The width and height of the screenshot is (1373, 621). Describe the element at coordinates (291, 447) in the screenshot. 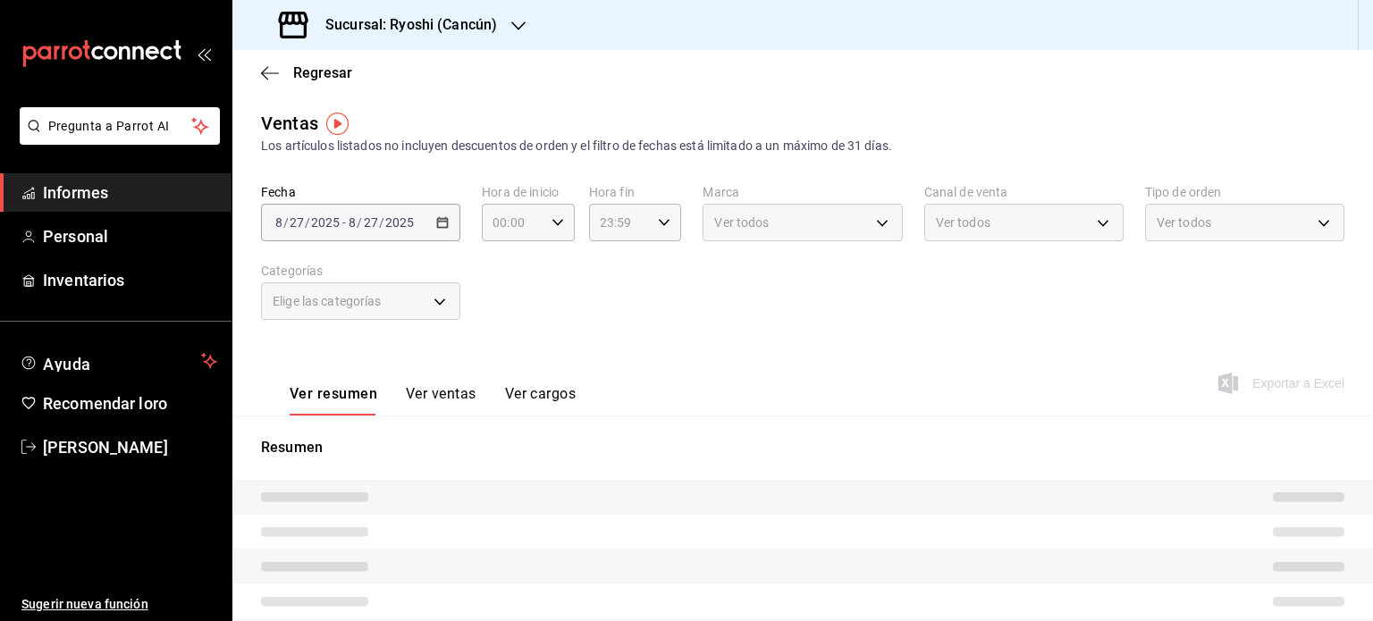

I see `font: Resumen` at that location.